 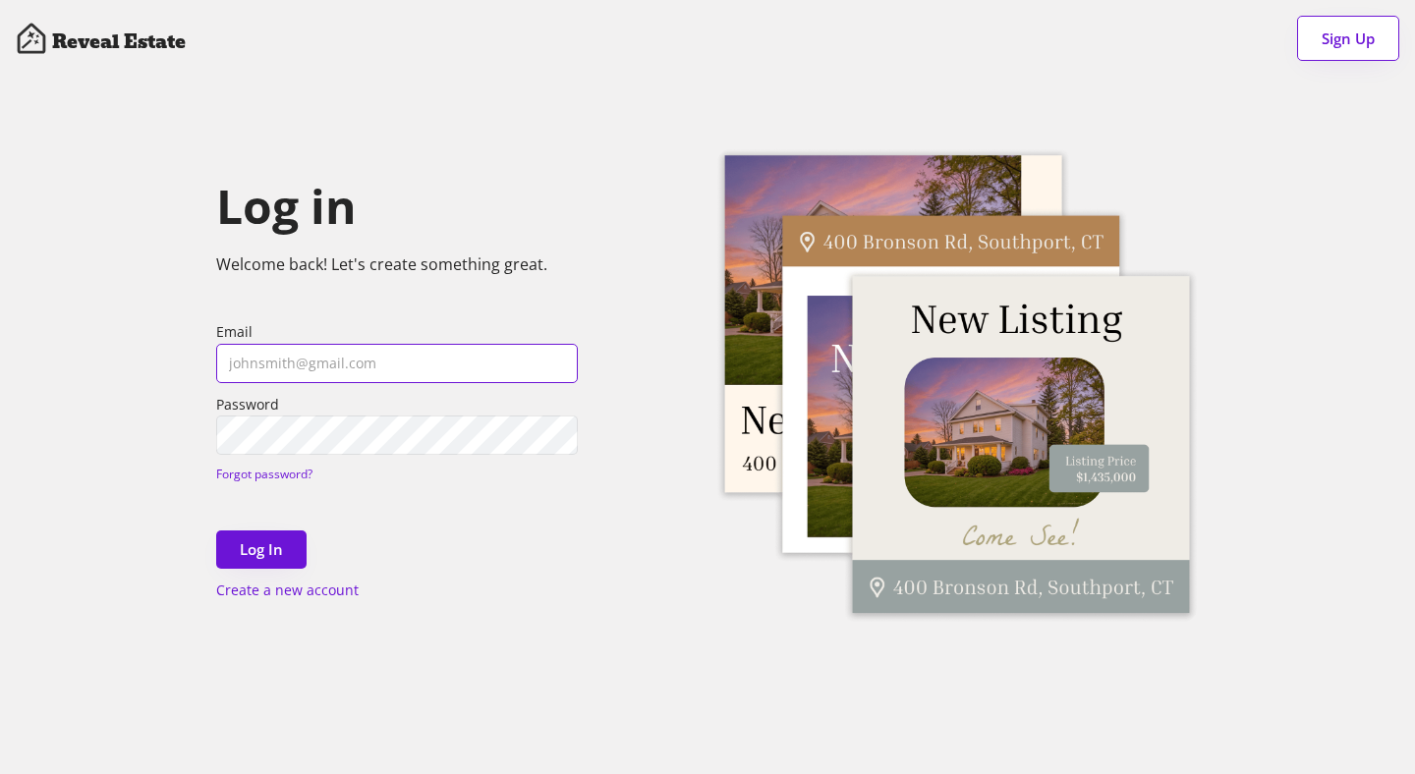 I want to click on div: Password, so click(x=248, y=405).